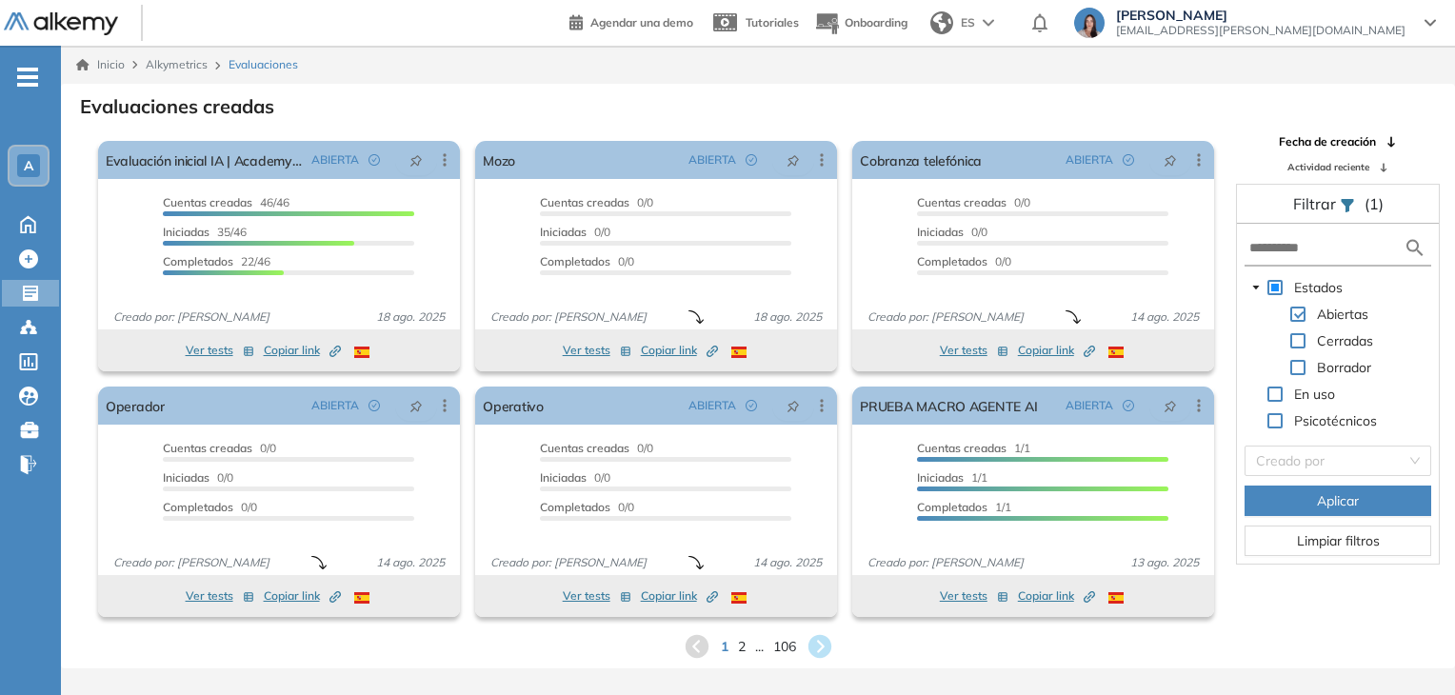  Describe the element at coordinates (787, 563) in the screenshot. I see `span: 14 ago. 2025` at that location.